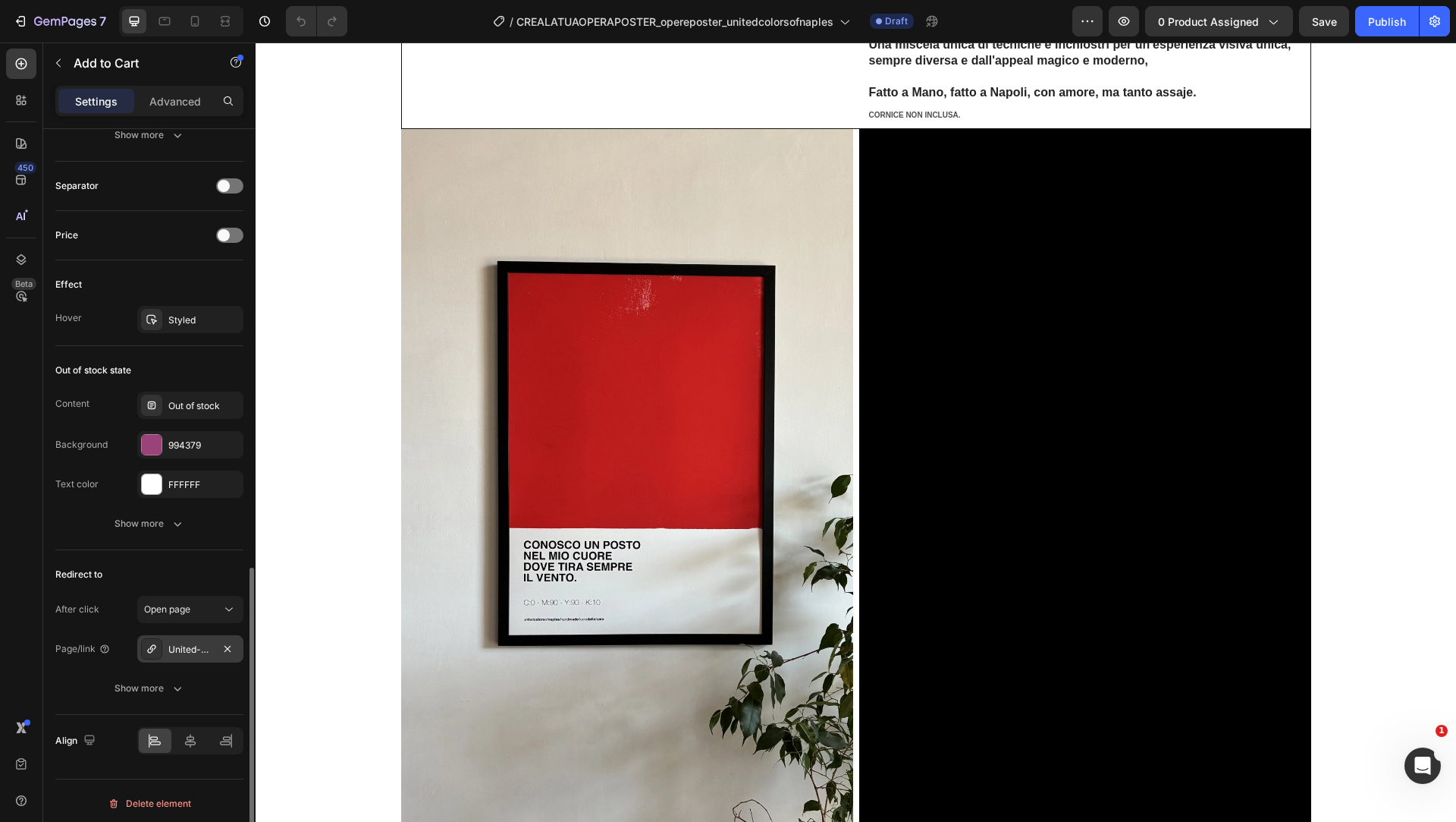 This screenshot has width=1456, height=822. What do you see at coordinates (25, 168) in the screenshot?
I see `div: 450` at bounding box center [25, 168].